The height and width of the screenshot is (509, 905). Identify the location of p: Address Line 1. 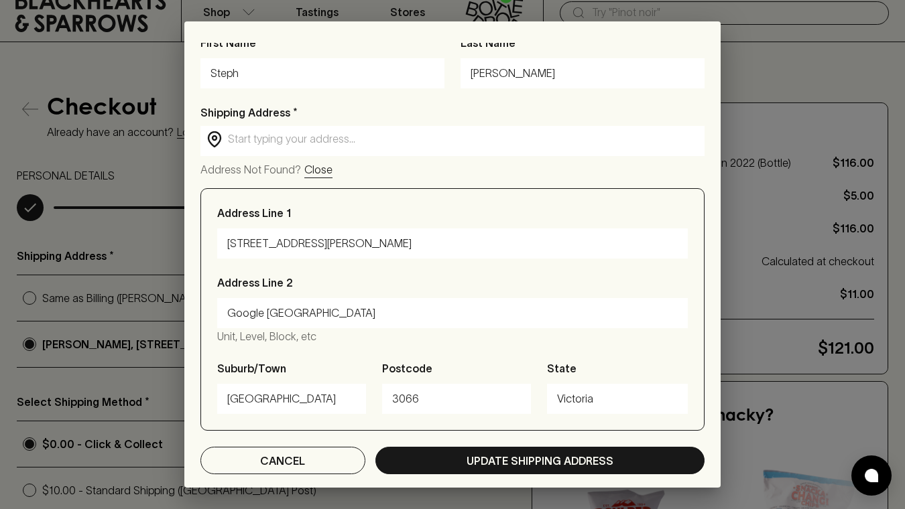
(254, 213).